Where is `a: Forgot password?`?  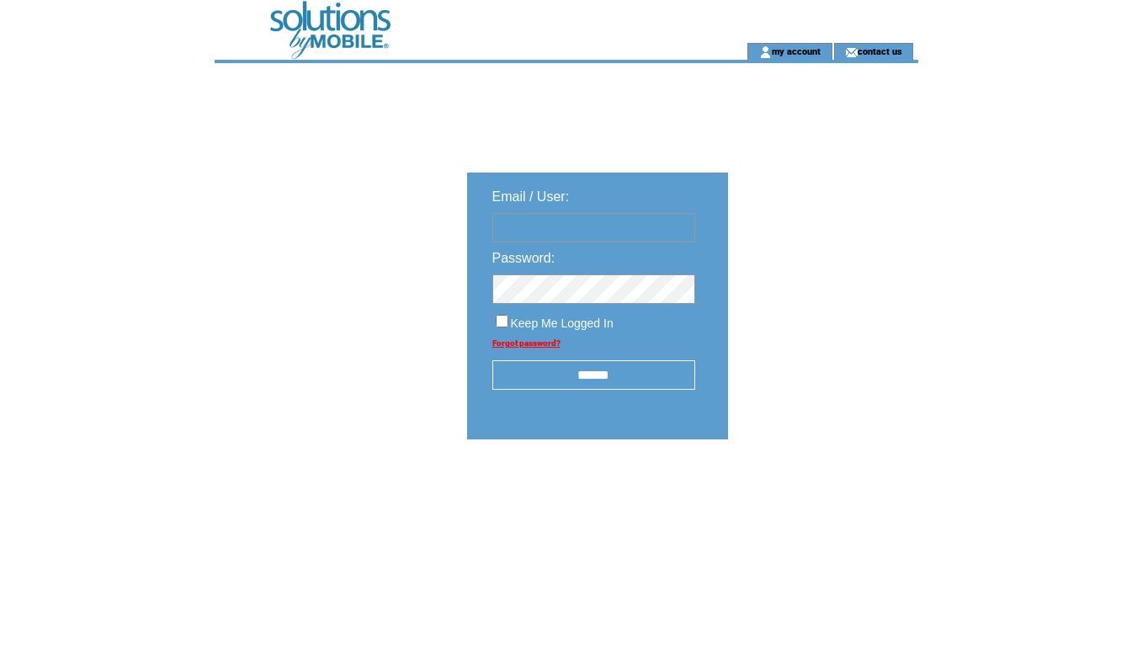 a: Forgot password? is located at coordinates (526, 343).